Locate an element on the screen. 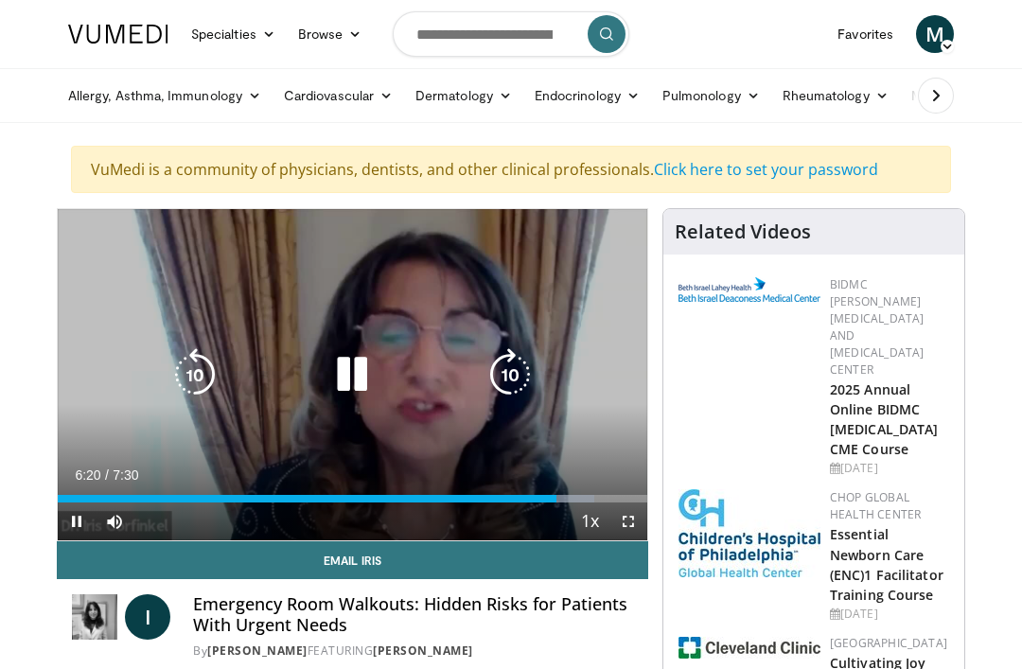 The width and height of the screenshot is (1022, 669). a: Endocrinology is located at coordinates (587, 96).